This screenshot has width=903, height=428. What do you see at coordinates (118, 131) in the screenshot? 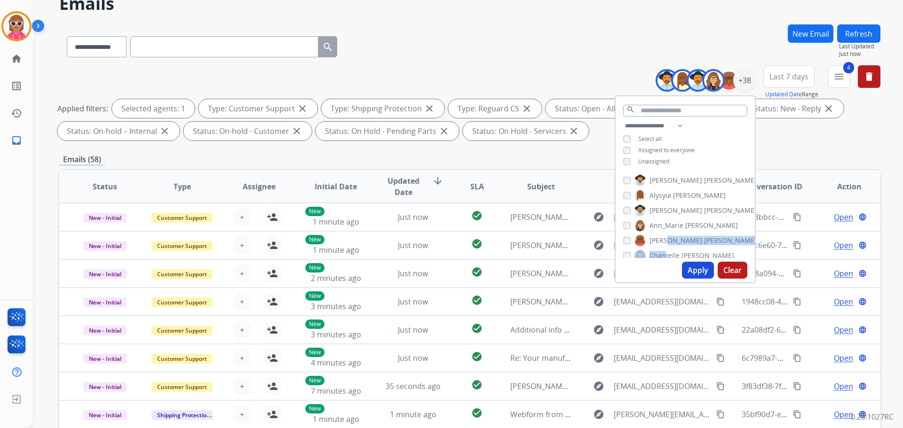
I see `div: Status: On-hold – Internal` at bounding box center [118, 131].